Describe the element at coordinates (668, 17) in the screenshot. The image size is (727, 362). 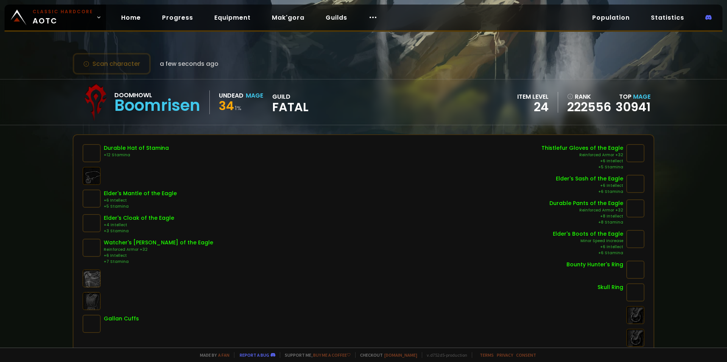
I see `a: Statistics` at that location.